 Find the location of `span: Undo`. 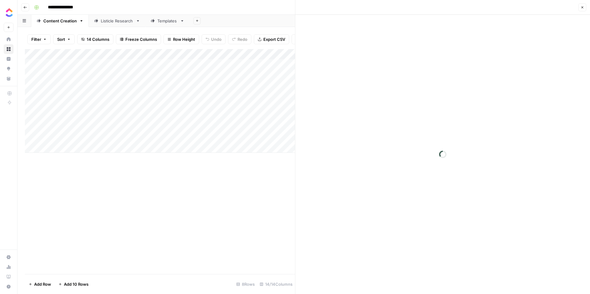

span: Undo is located at coordinates (216, 39).